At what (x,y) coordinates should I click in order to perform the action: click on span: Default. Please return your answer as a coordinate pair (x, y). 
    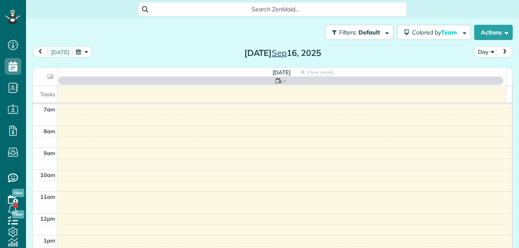
    Looking at the image, I should click on (370, 32).